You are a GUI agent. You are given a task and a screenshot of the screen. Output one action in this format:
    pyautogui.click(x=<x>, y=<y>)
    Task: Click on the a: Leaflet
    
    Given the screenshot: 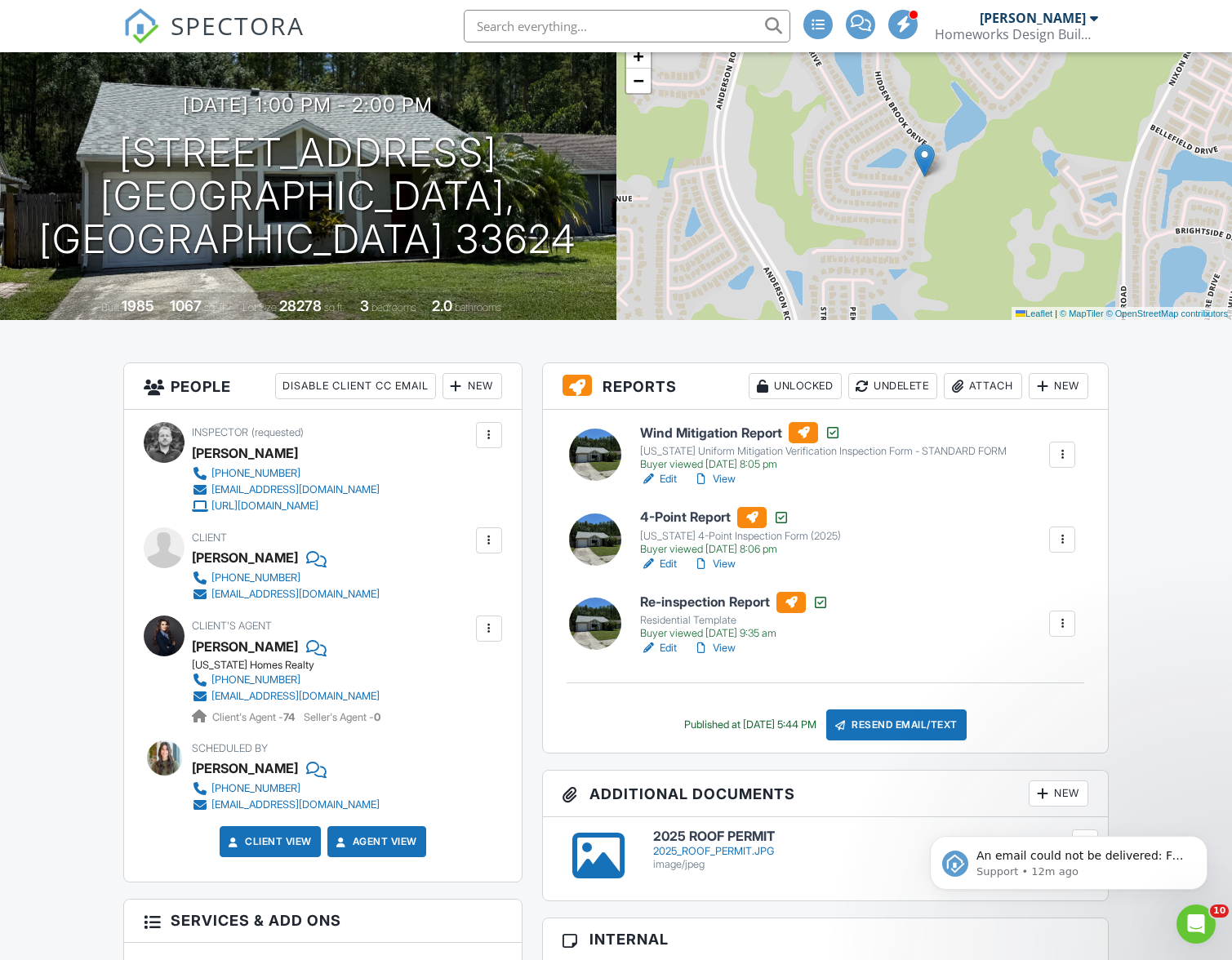 What is the action you would take?
    pyautogui.click(x=1034, y=314)
    